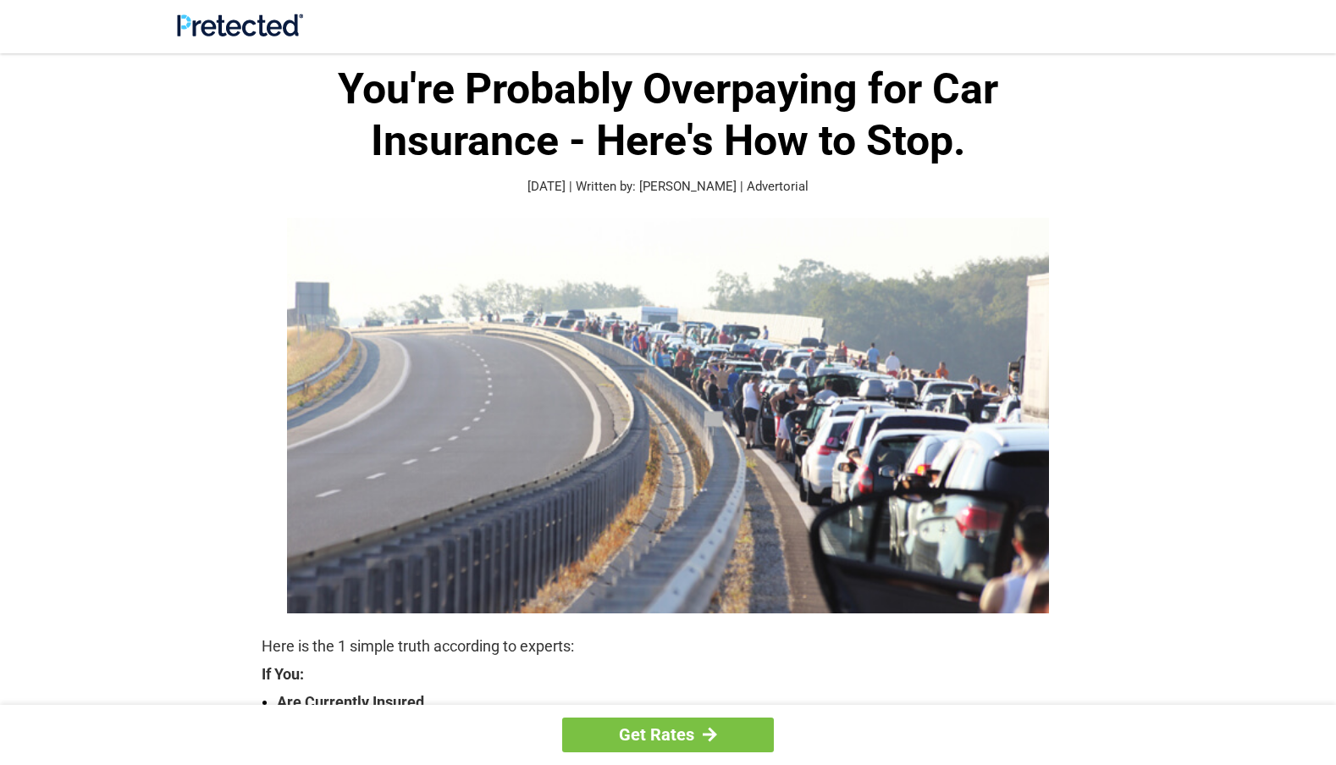 The height and width of the screenshot is (765, 1336). What do you see at coordinates (240, 25) in the screenshot?
I see `img: Site Logo` at bounding box center [240, 25].